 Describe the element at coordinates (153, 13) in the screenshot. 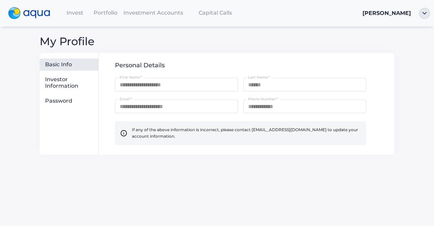

I see `a: Investment Accounts` at that location.